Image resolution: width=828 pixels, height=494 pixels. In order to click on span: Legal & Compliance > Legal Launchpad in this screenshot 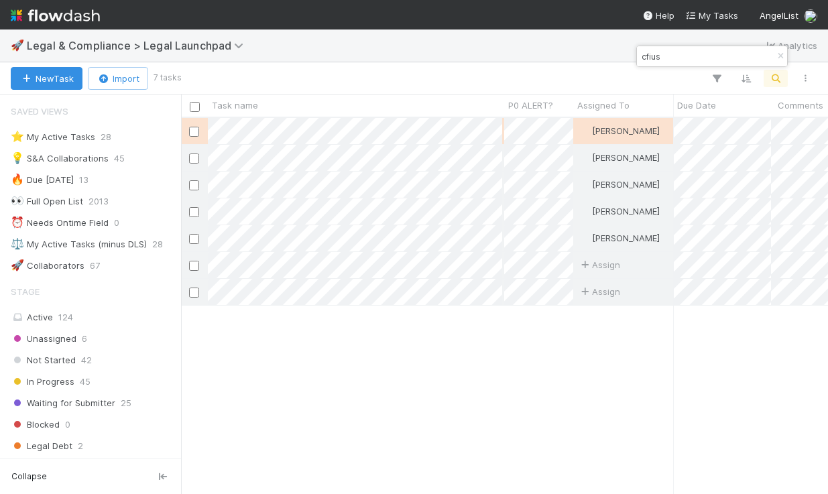, I will do `click(138, 46)`.